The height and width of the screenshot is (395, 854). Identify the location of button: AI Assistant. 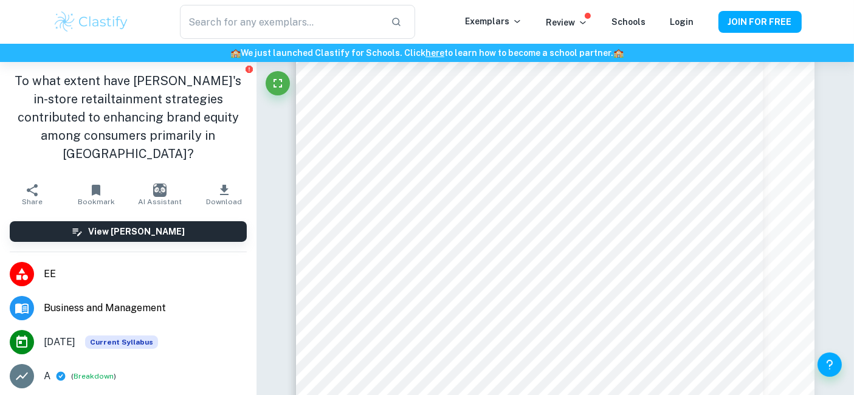
(160, 194).